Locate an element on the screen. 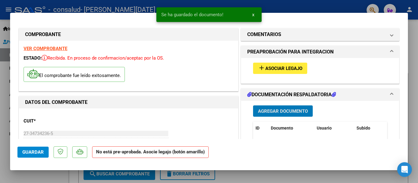 This screenshot has width=418, height=183. mat-expansion-panel-header: PREAPROBACIÓN PARA INTEGRACION is located at coordinates (320, 52).